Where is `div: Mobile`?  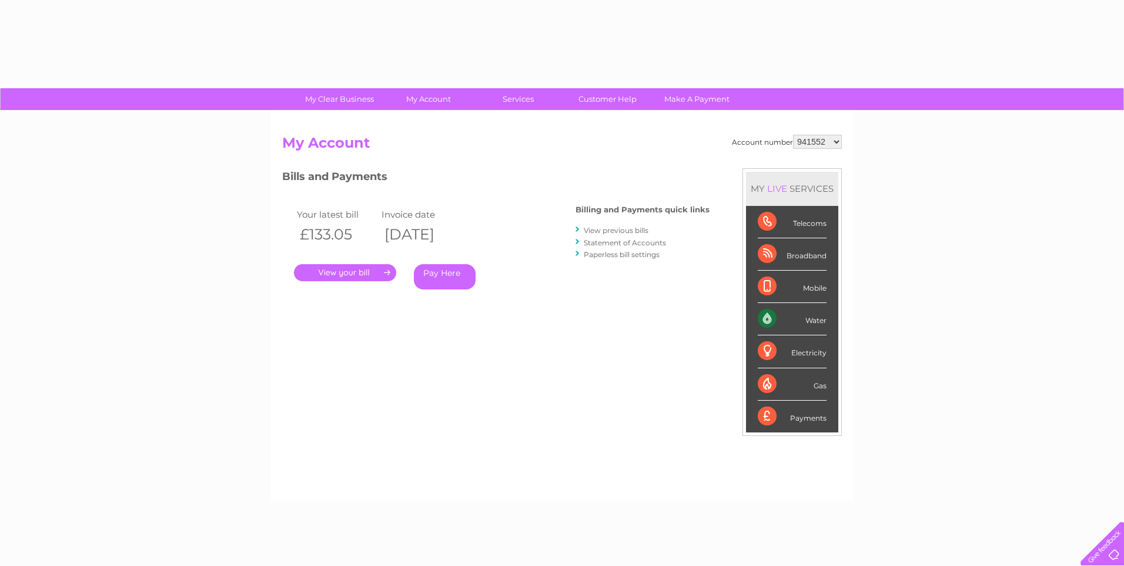
div: Mobile is located at coordinates (792, 286).